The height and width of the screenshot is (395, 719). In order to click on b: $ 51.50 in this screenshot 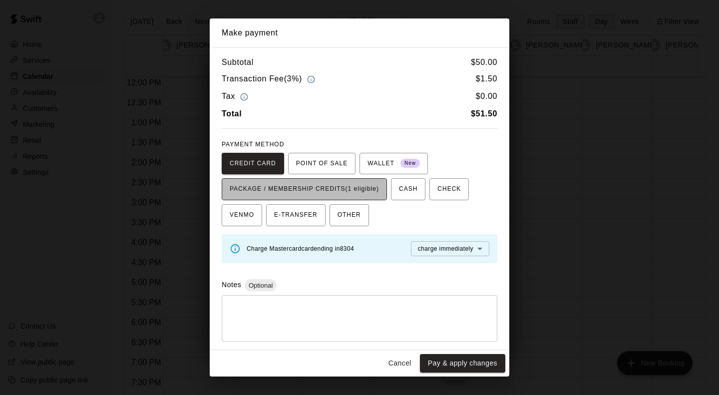, I will do `click(484, 113)`.